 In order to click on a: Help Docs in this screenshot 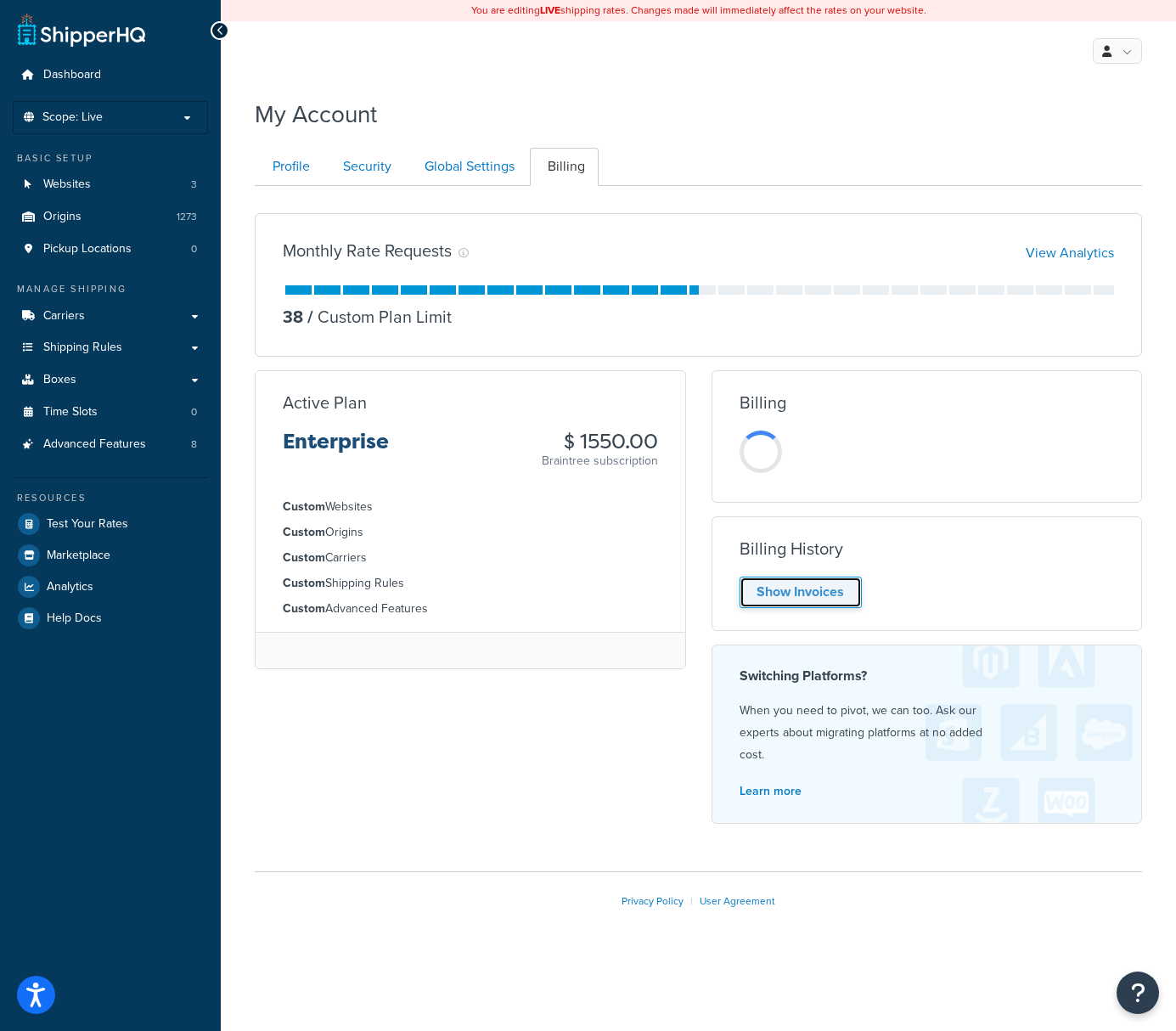, I will do `click(110, 619)`.